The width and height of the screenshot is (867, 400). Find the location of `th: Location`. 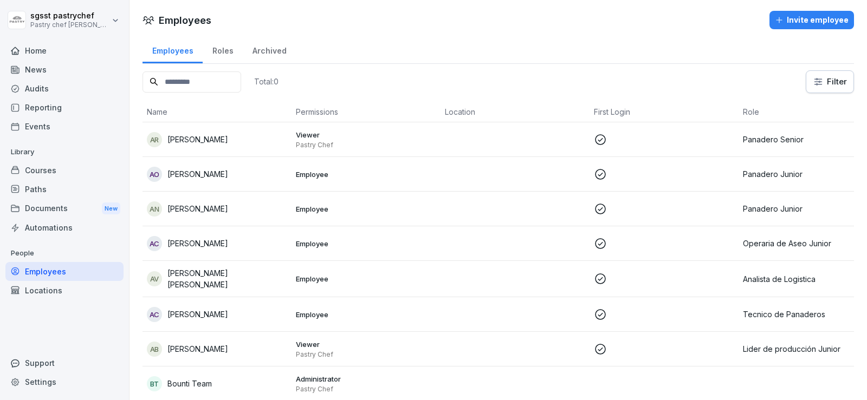

th: Location is located at coordinates (515, 112).